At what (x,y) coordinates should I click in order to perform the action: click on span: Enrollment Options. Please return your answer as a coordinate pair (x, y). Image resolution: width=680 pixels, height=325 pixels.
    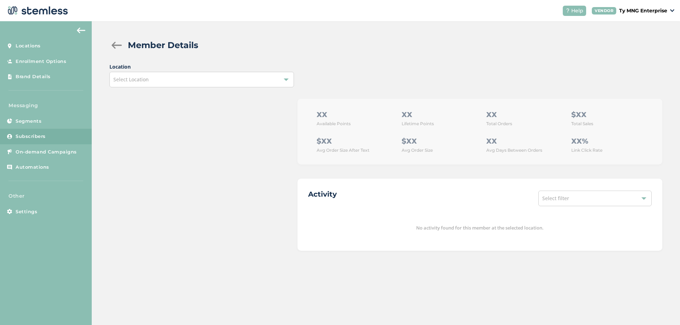
    Looking at the image, I should click on (41, 62).